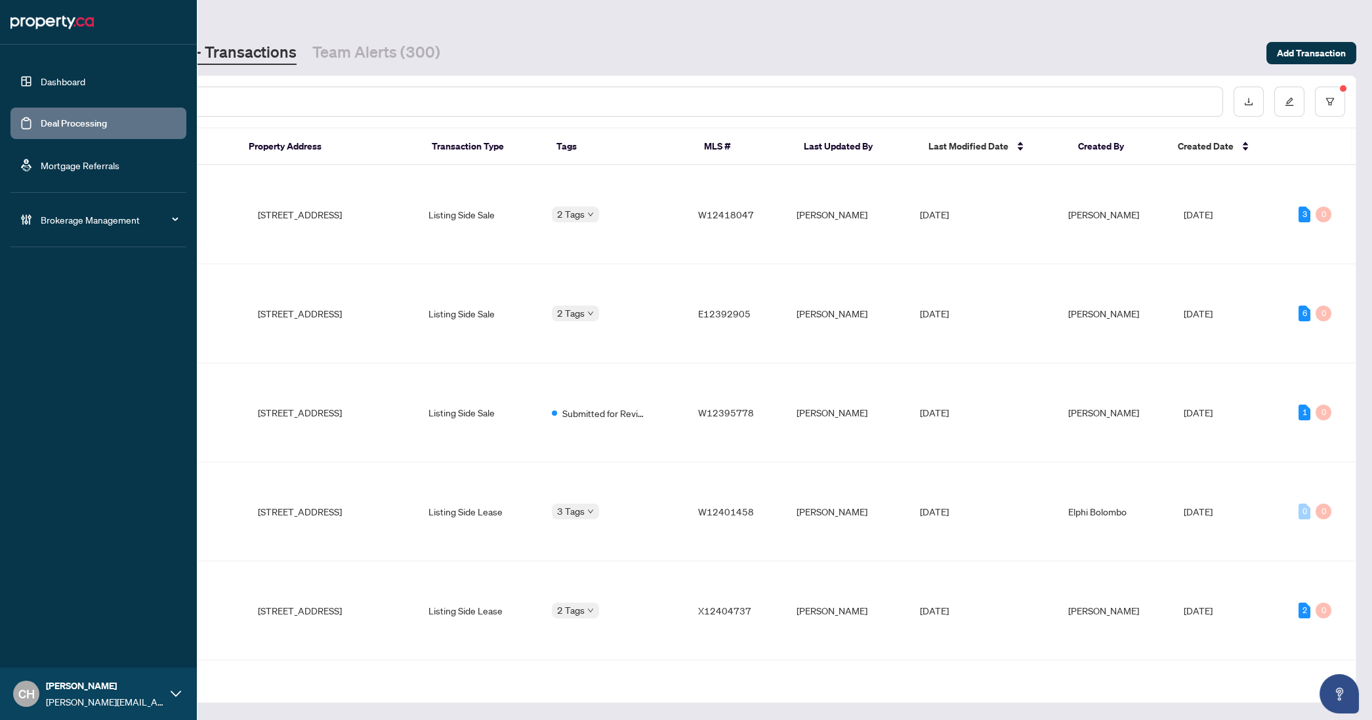 The height and width of the screenshot is (720, 1372). Describe the element at coordinates (52, 22) in the screenshot. I see `img: logo` at that location.